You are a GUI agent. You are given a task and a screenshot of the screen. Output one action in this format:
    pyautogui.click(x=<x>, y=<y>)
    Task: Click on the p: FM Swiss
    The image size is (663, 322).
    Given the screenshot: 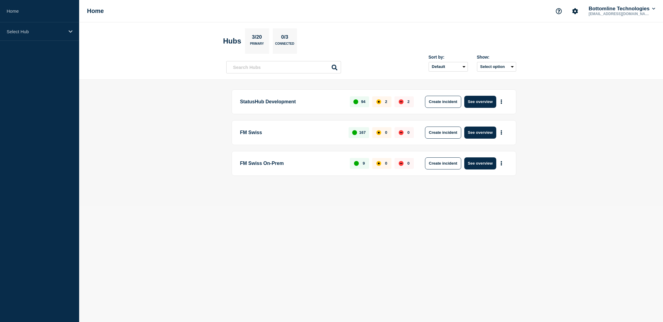 What is the action you would take?
    pyautogui.click(x=291, y=133)
    